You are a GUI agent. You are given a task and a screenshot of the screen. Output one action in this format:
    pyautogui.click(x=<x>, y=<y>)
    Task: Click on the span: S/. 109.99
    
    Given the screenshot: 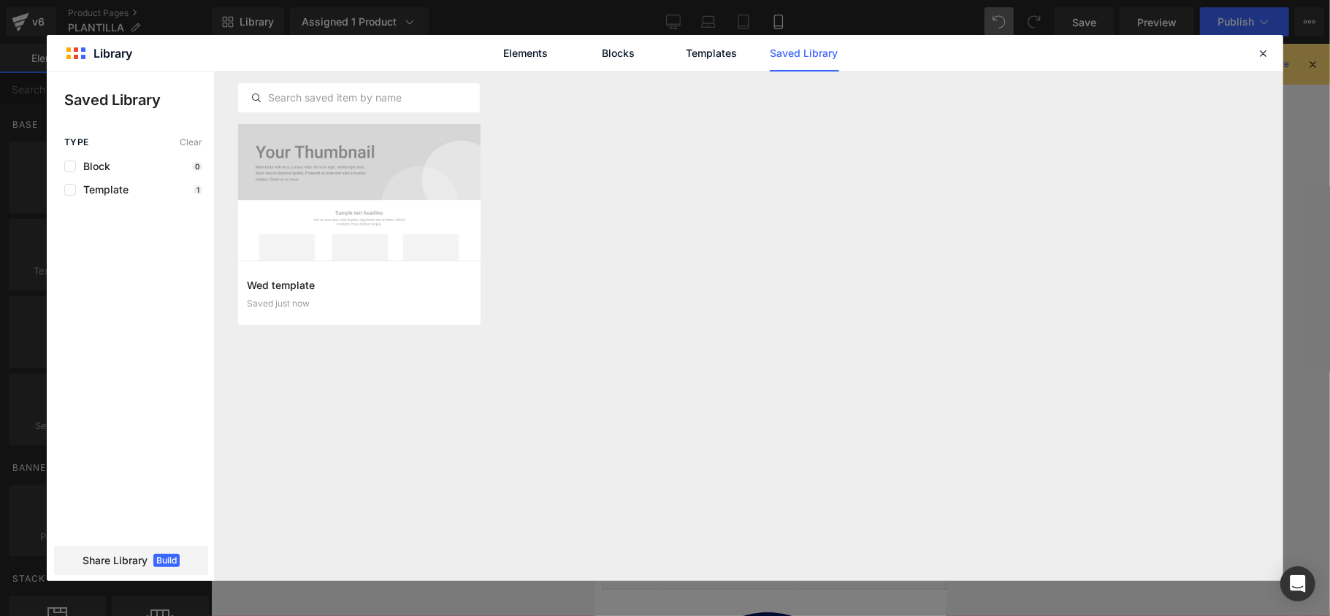 What is the action you would take?
    pyautogui.click(x=198, y=493)
    